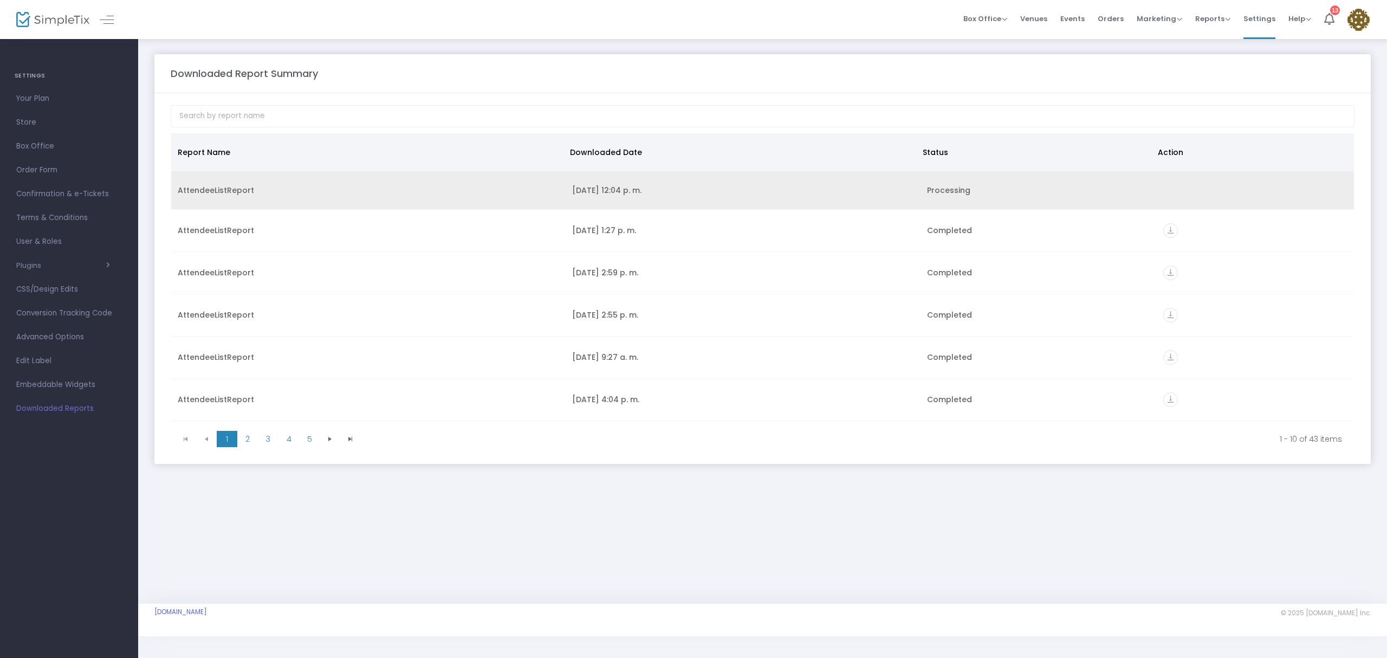 The width and height of the screenshot is (1387, 658). I want to click on span: CSS/Design Edits, so click(69, 289).